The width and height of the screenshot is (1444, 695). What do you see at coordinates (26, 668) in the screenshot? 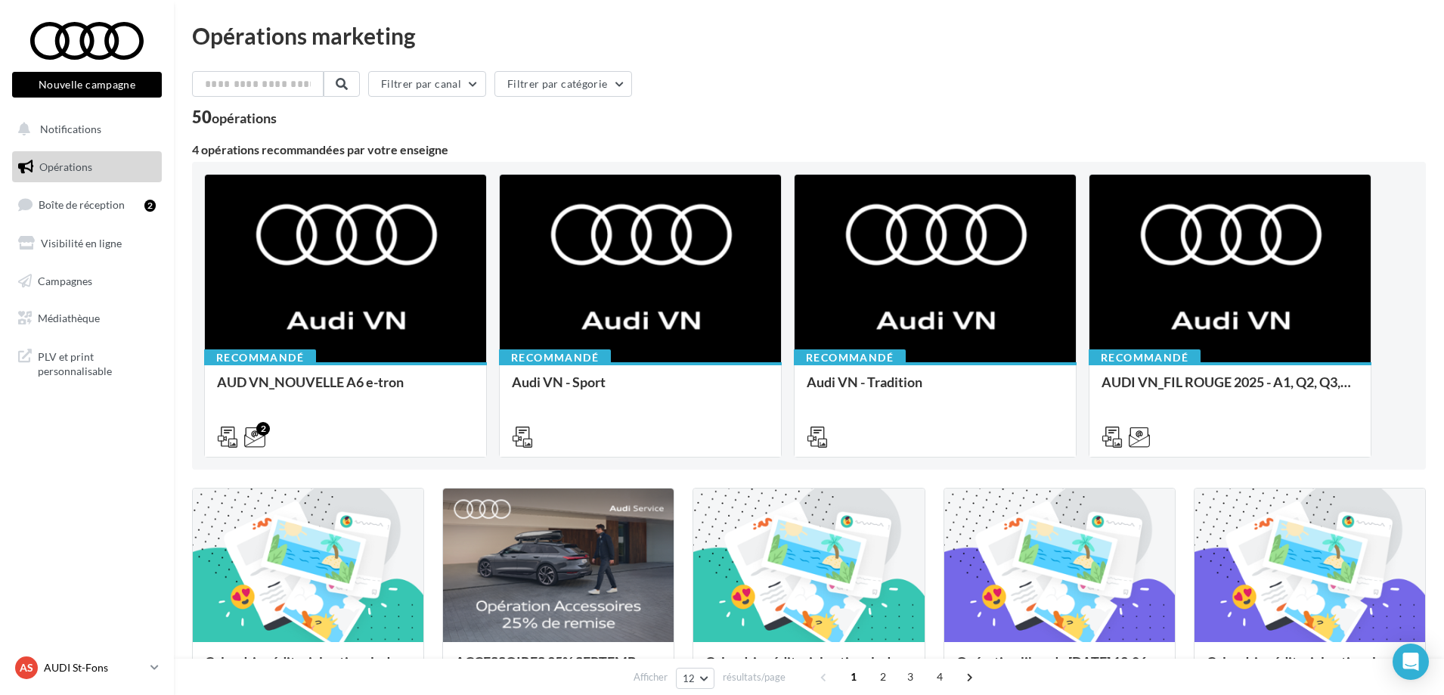
I see `span: AS` at bounding box center [26, 668].